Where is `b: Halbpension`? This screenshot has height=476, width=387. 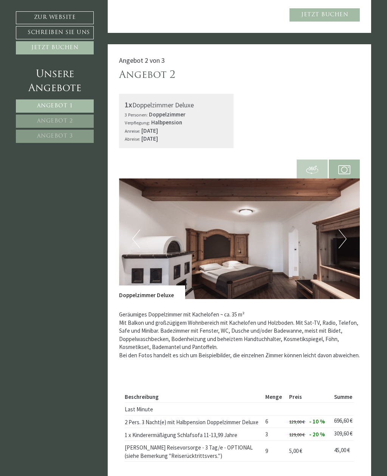 b: Halbpension is located at coordinates (167, 122).